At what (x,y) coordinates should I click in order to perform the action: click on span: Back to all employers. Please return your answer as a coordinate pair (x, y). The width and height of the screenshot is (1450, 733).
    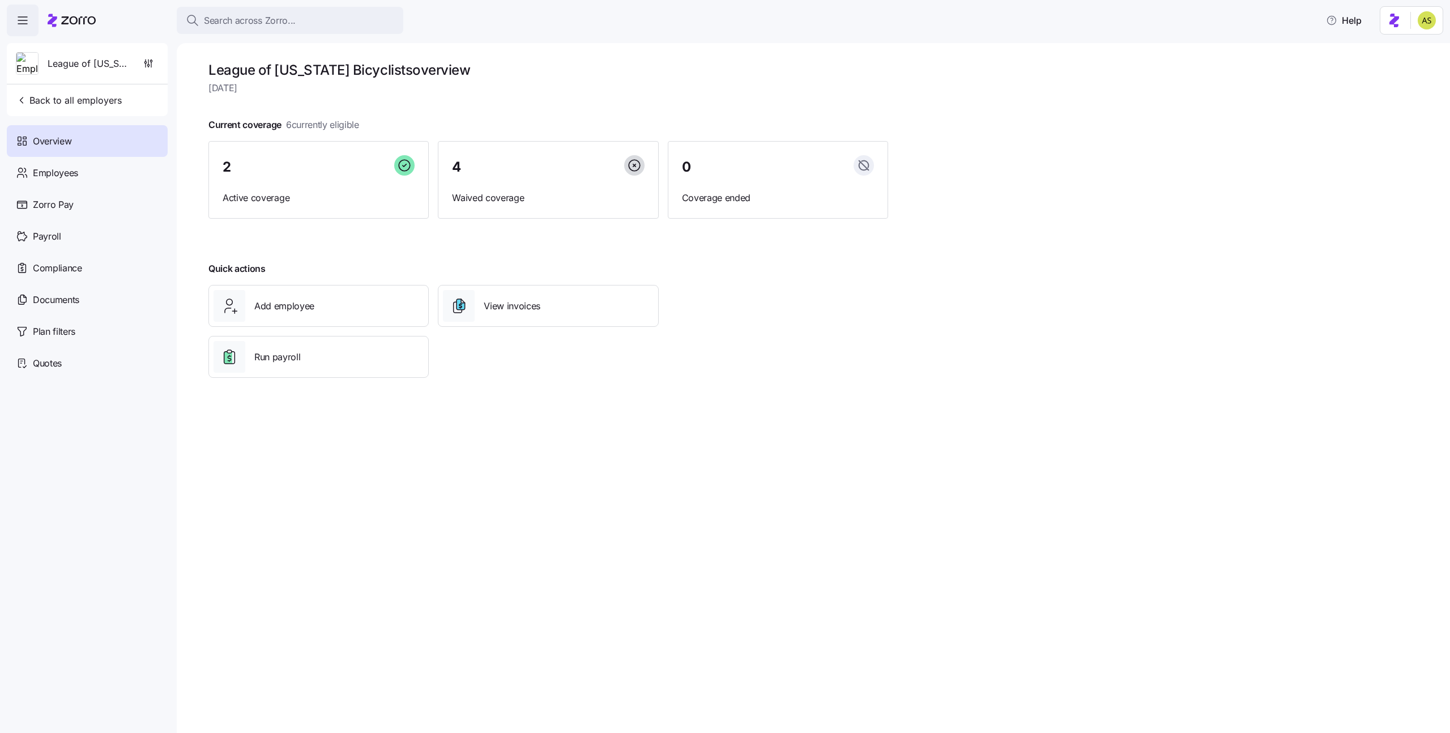
    Looking at the image, I should click on (69, 100).